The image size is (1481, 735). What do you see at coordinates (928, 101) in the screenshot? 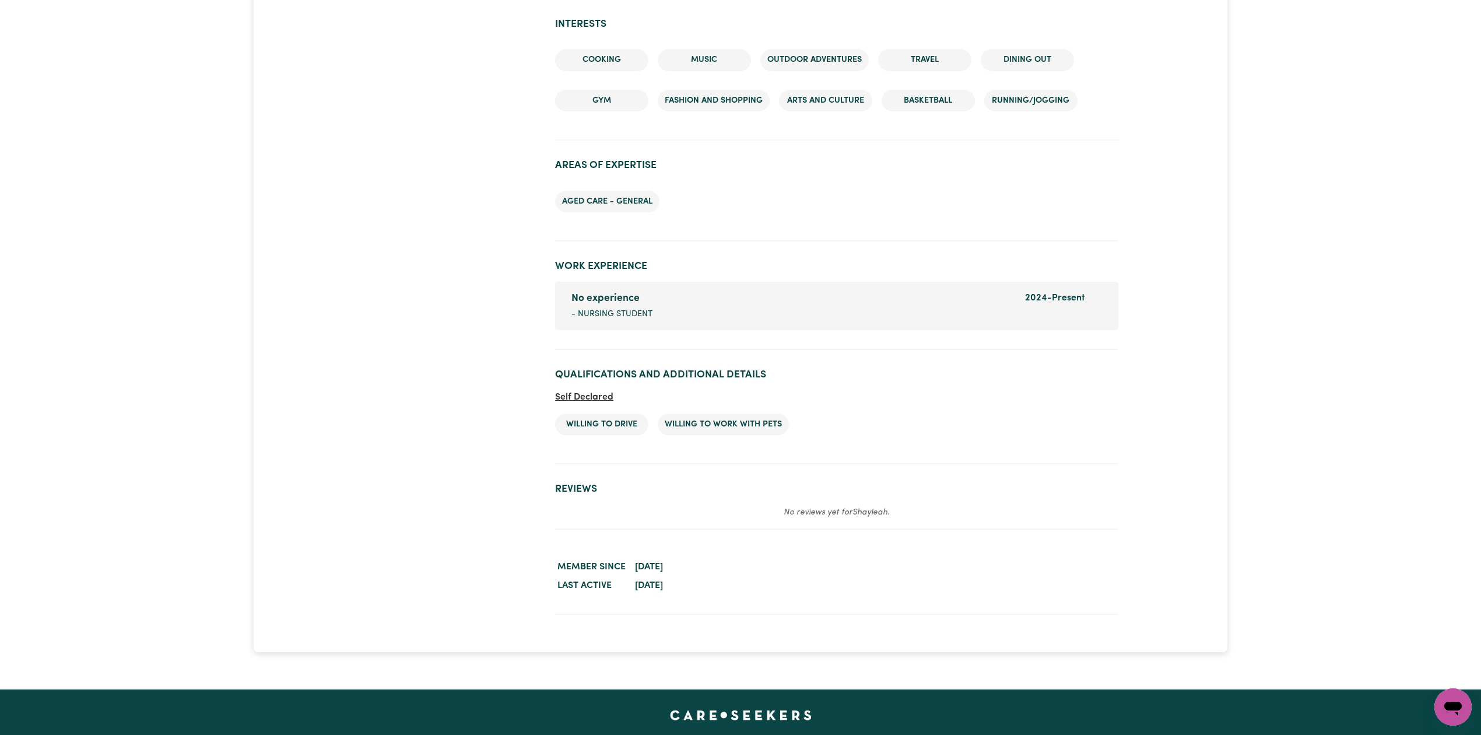
I see `li: Basketball` at bounding box center [928, 101].